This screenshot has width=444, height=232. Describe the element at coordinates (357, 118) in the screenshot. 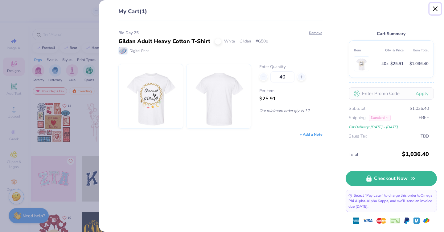

I see `span: Shipping` at that location.